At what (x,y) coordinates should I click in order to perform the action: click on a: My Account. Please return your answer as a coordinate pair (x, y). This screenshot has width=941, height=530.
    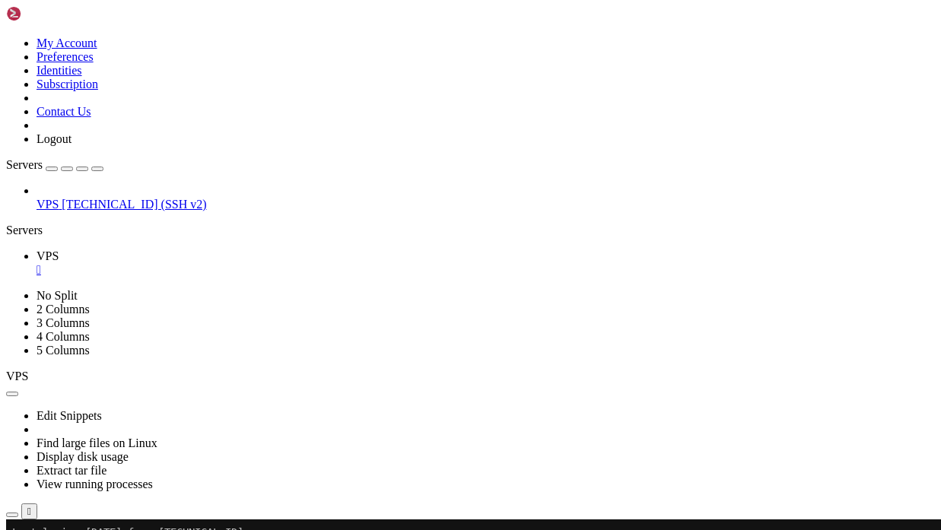
    Looking at the image, I should click on (67, 43).